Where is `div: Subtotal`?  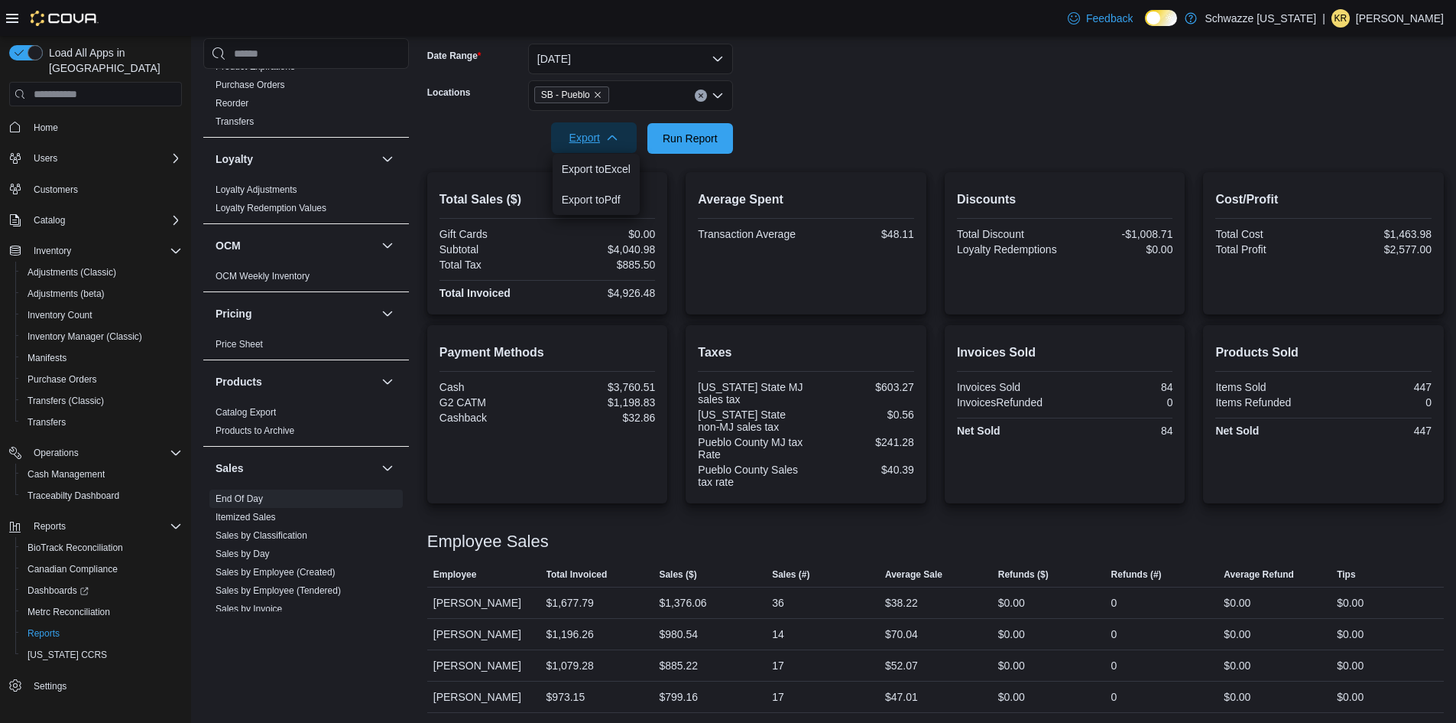 div: Subtotal is located at coordinates (492, 249).